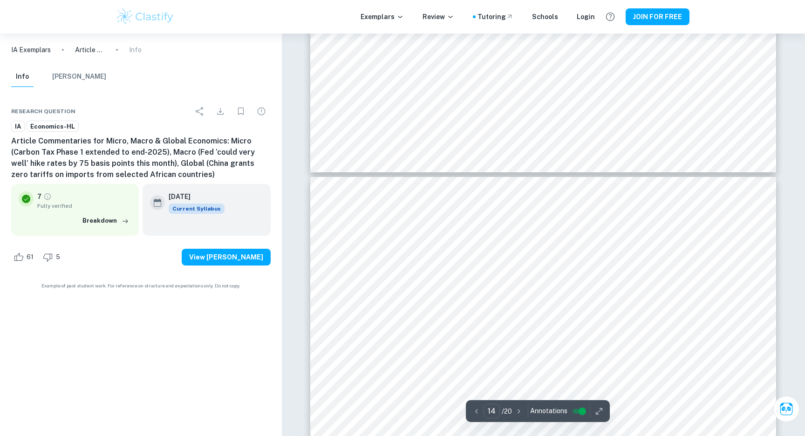 The width and height of the screenshot is (805, 436). I want to click on h6: Article Commentaries for Micro, Macro & Global Economics: Micro (Carbon Tax Phase 1 extended to e..., so click(141, 158).